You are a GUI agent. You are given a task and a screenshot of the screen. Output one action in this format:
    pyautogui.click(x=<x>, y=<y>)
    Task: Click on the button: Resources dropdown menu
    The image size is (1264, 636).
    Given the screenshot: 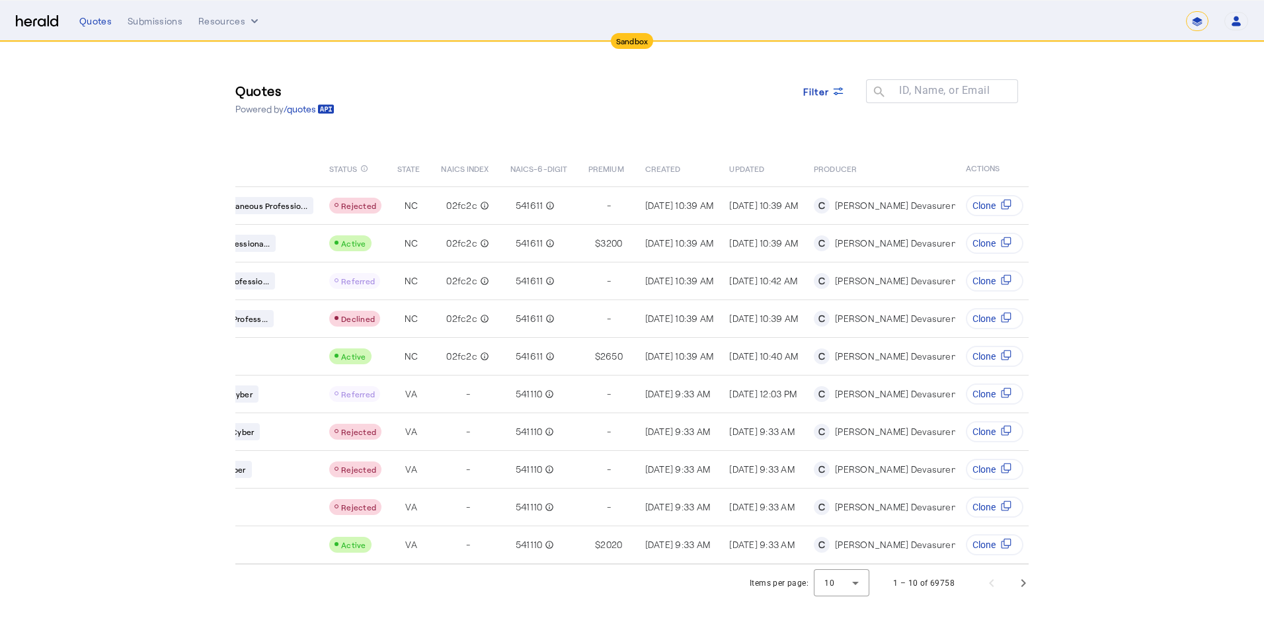 What is the action you would take?
    pyautogui.click(x=229, y=21)
    